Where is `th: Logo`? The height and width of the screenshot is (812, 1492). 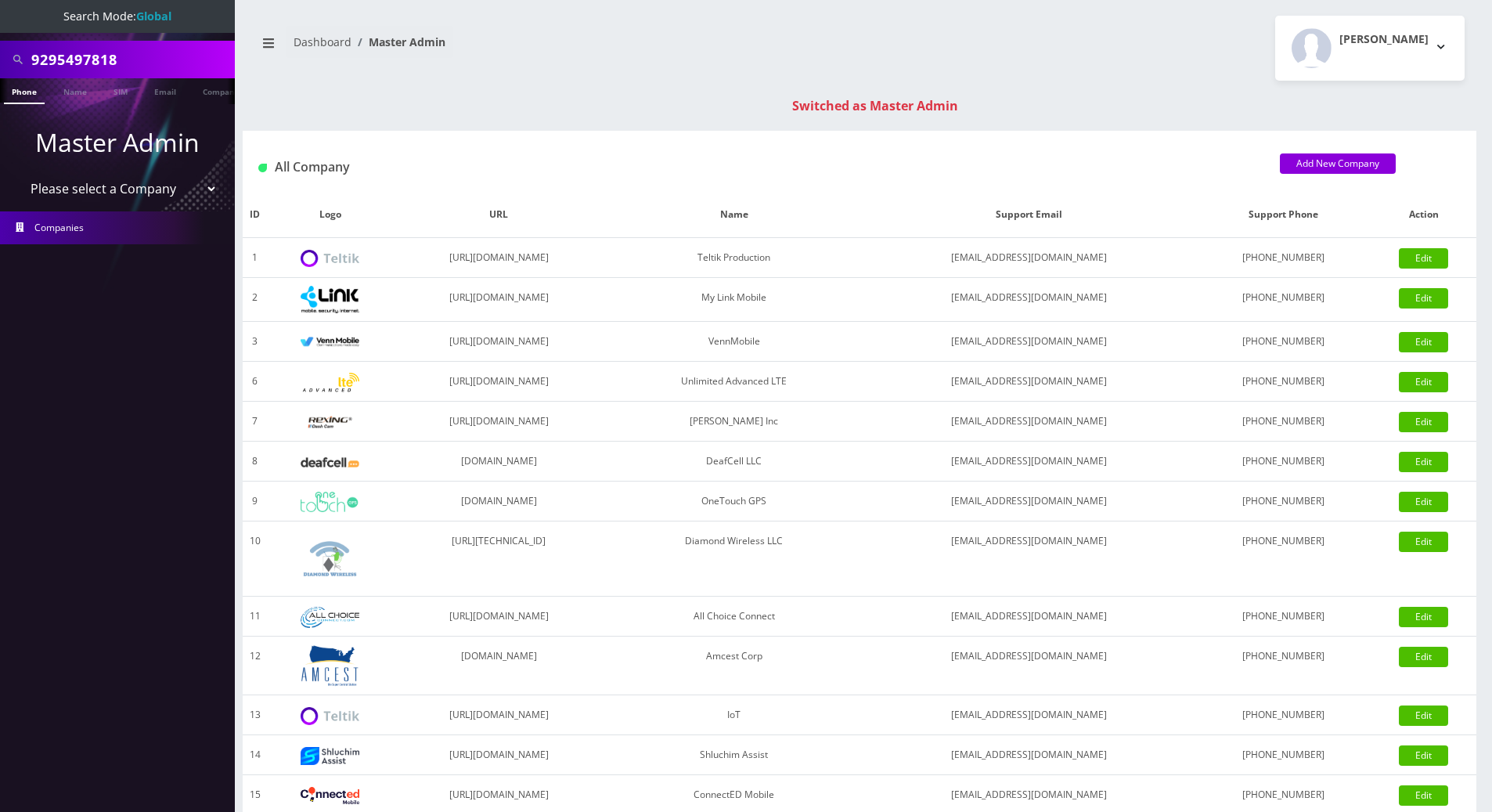 th: Logo is located at coordinates (330, 215).